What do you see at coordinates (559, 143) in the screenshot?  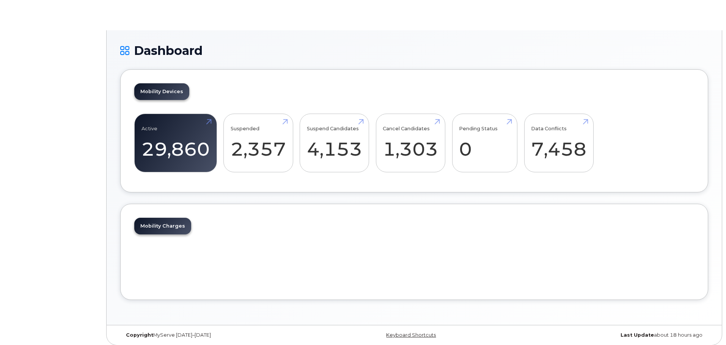 I see `a: Data Conflicts 7,458` at bounding box center [559, 143].